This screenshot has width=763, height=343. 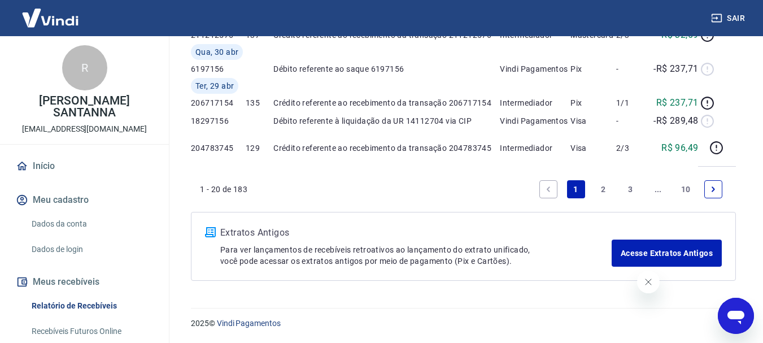 I want to click on span: Ter, 29 abr, so click(x=214, y=86).